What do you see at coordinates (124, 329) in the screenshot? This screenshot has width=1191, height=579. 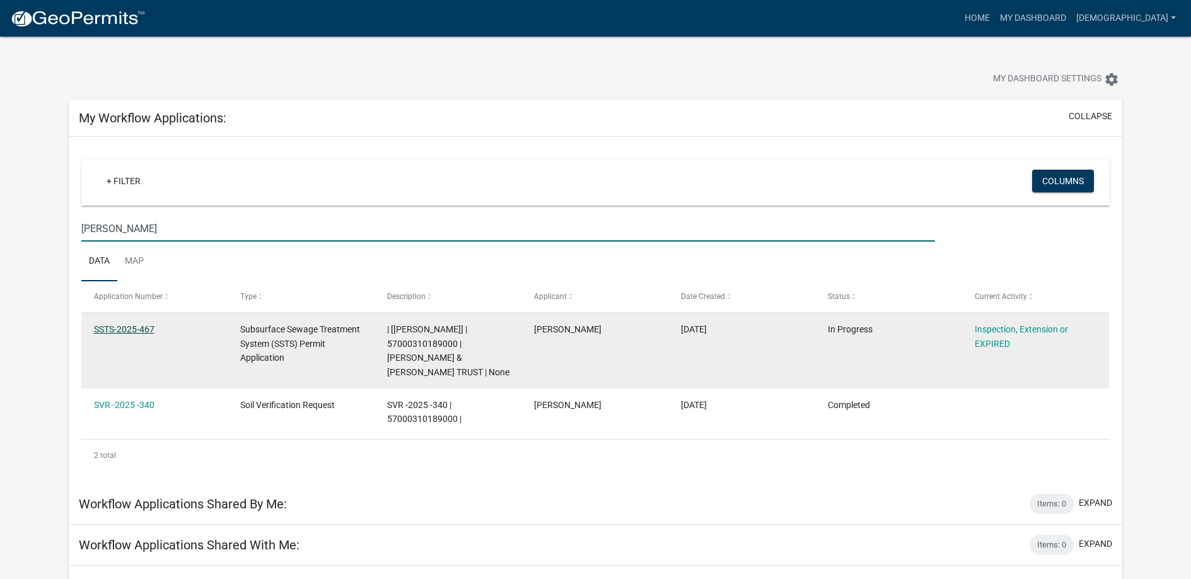 I see `a: SSTS-2025-467` at bounding box center [124, 329].